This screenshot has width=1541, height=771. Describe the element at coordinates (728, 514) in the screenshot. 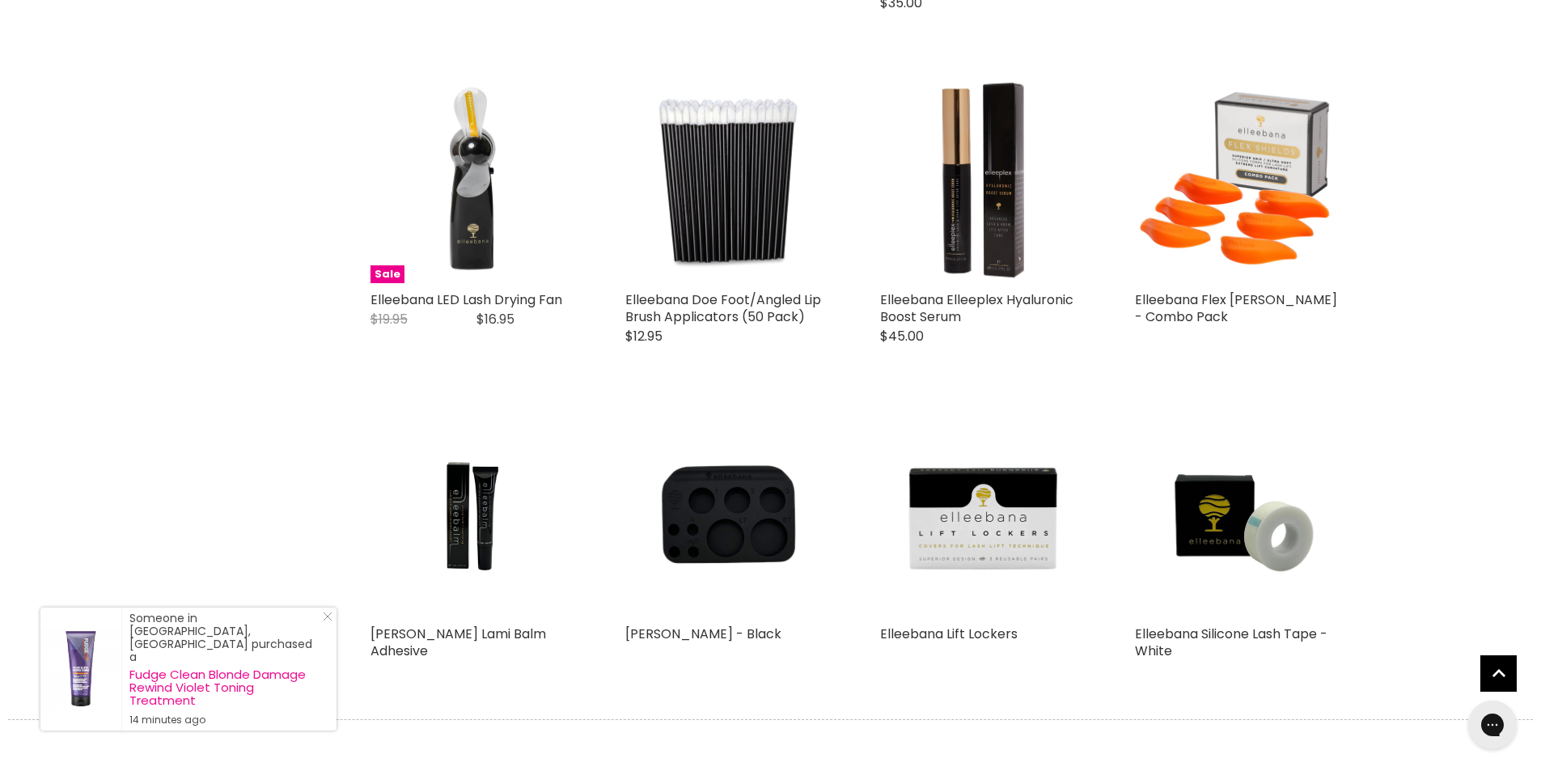

I see `a: Elleebana ElleePalette - Black Elleebana ElleePalette - Black` at that location.